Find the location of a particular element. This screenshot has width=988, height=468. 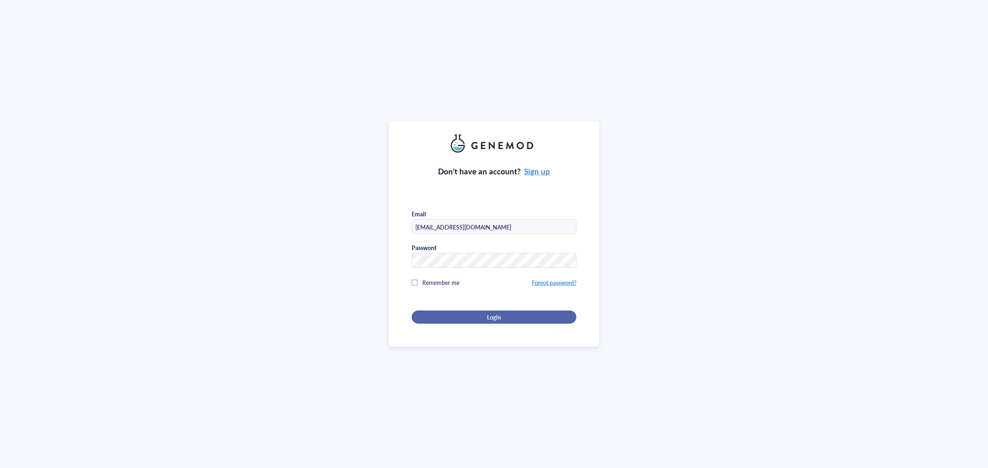

button: Login is located at coordinates (494, 317).